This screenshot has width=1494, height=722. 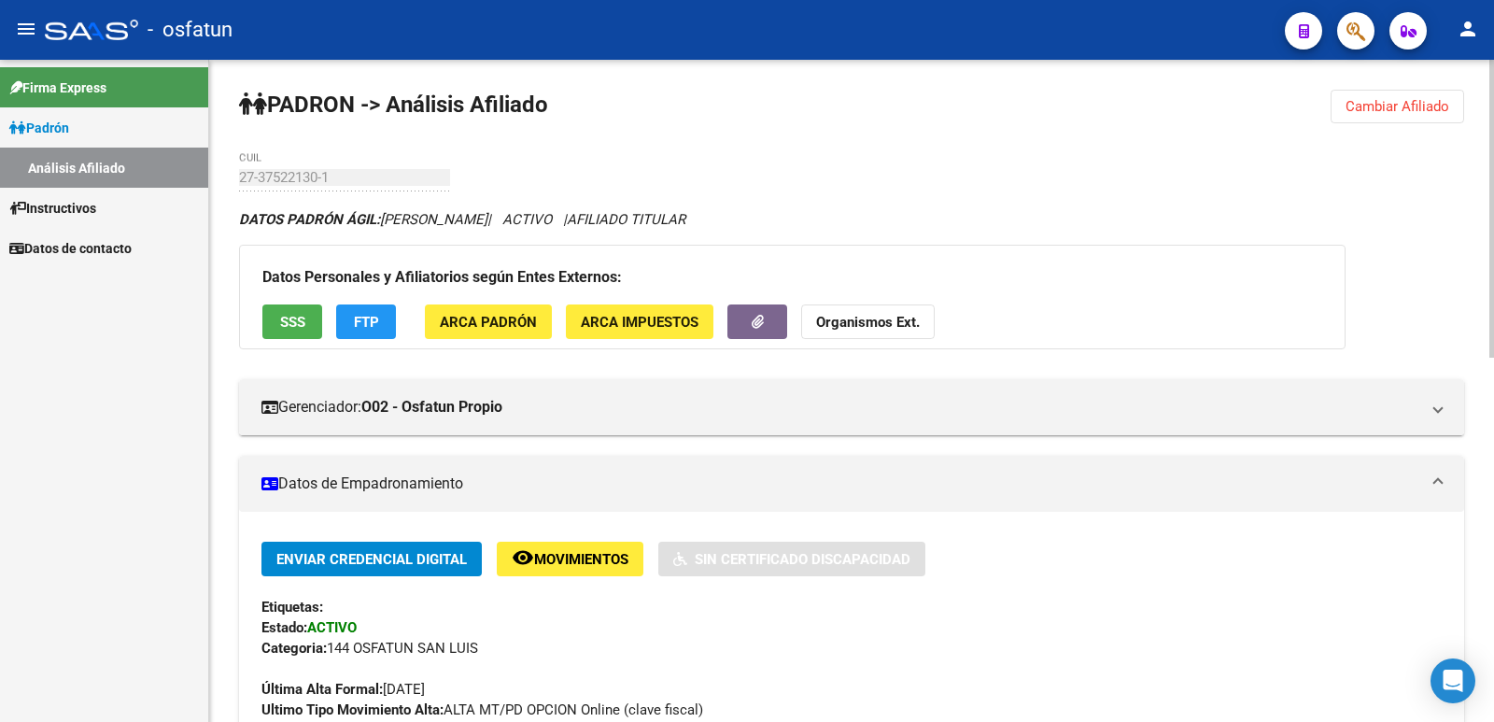 What do you see at coordinates (1397, 106) in the screenshot?
I see `span: Cambiar Afiliado` at bounding box center [1397, 106].